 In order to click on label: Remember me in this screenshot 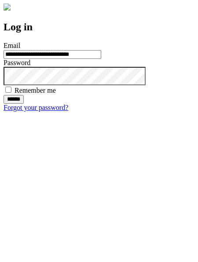, I will do `click(35, 90)`.